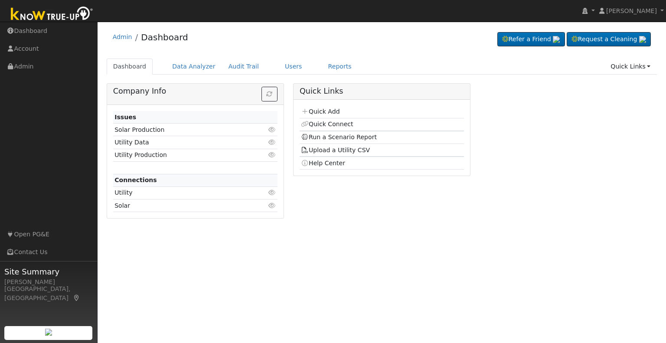 Image resolution: width=666 pixels, height=343 pixels. I want to click on a: Run a Scenario Report, so click(339, 137).